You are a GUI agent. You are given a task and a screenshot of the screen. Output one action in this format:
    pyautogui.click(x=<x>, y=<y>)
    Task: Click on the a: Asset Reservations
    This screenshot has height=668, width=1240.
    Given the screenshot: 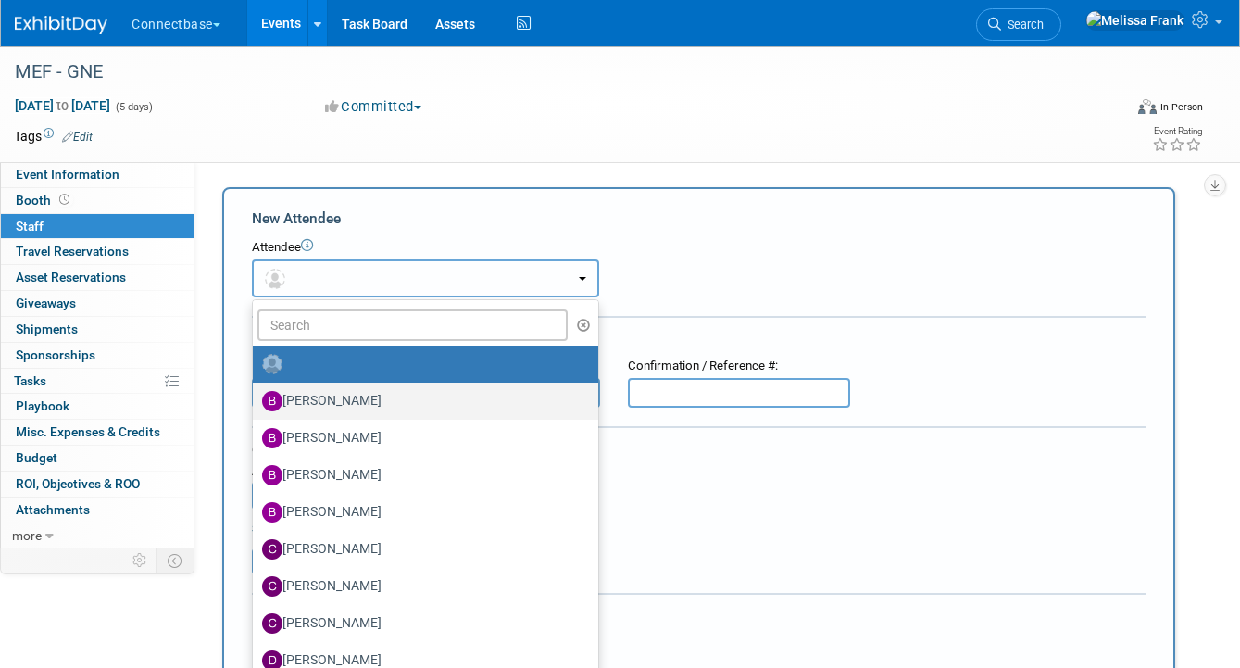 What is the action you would take?
    pyautogui.click(x=97, y=277)
    